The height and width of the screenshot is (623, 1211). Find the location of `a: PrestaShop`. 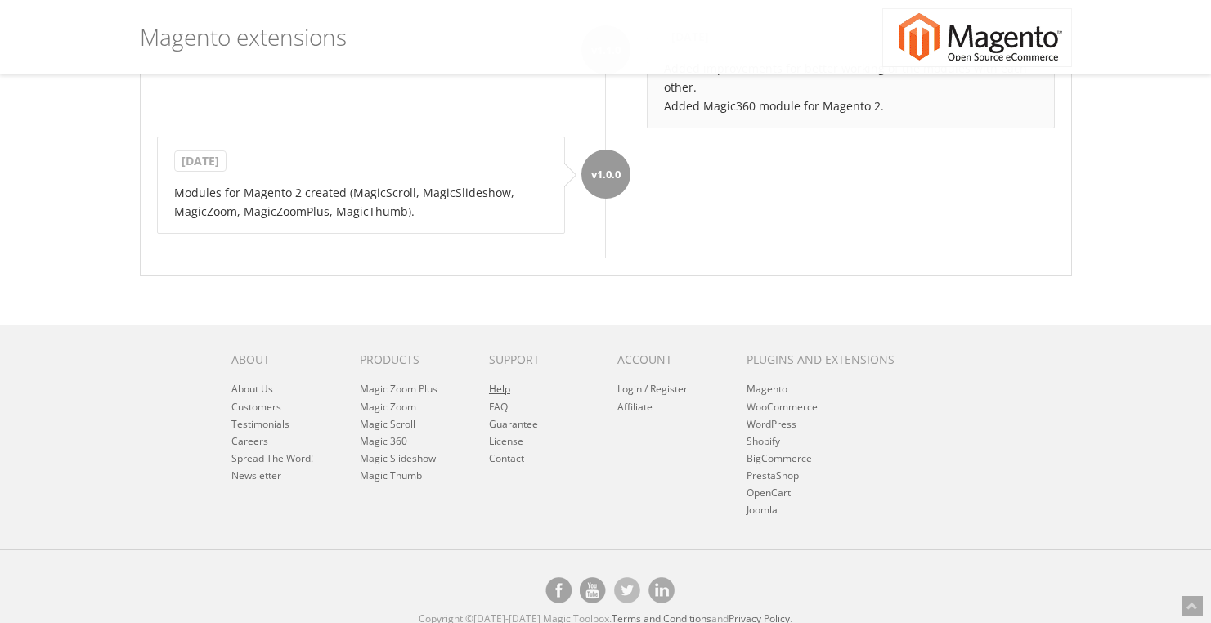

a: PrestaShop is located at coordinates (773, 475).